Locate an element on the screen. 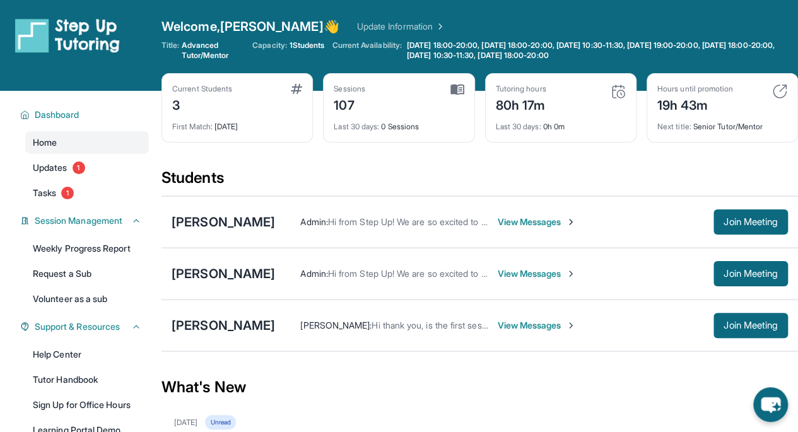 The image size is (798, 432). div: 0h 0m is located at coordinates (561, 123).